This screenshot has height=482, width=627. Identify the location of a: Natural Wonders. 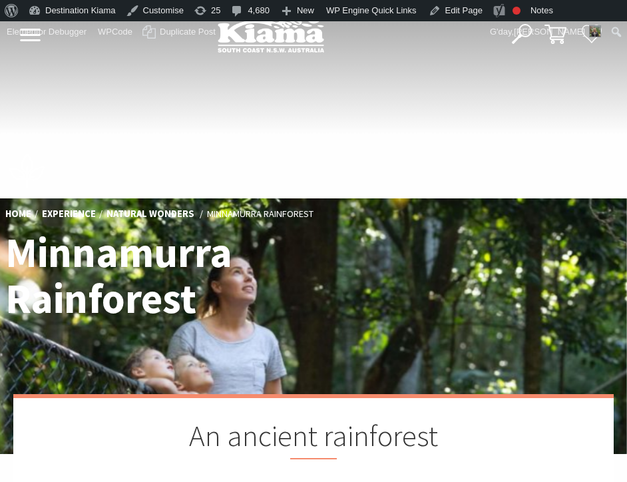
(151, 214).